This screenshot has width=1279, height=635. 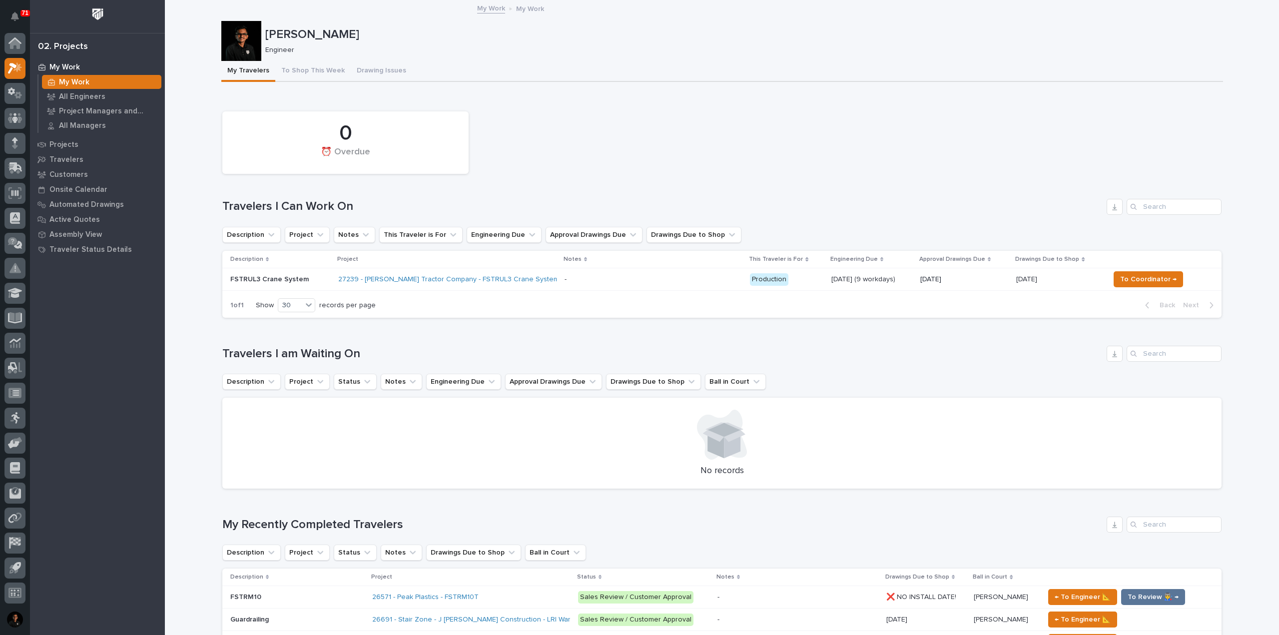 I want to click on a: All Engineers, so click(x=101, y=96).